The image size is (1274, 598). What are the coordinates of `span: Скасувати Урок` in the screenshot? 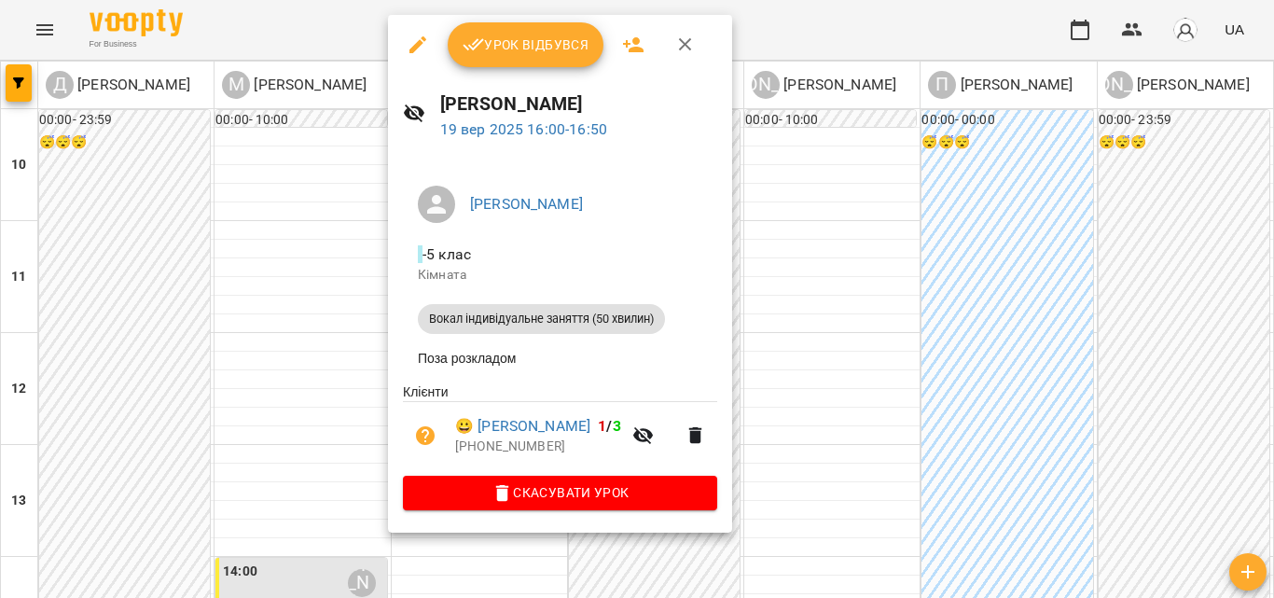 It's located at (559, 492).